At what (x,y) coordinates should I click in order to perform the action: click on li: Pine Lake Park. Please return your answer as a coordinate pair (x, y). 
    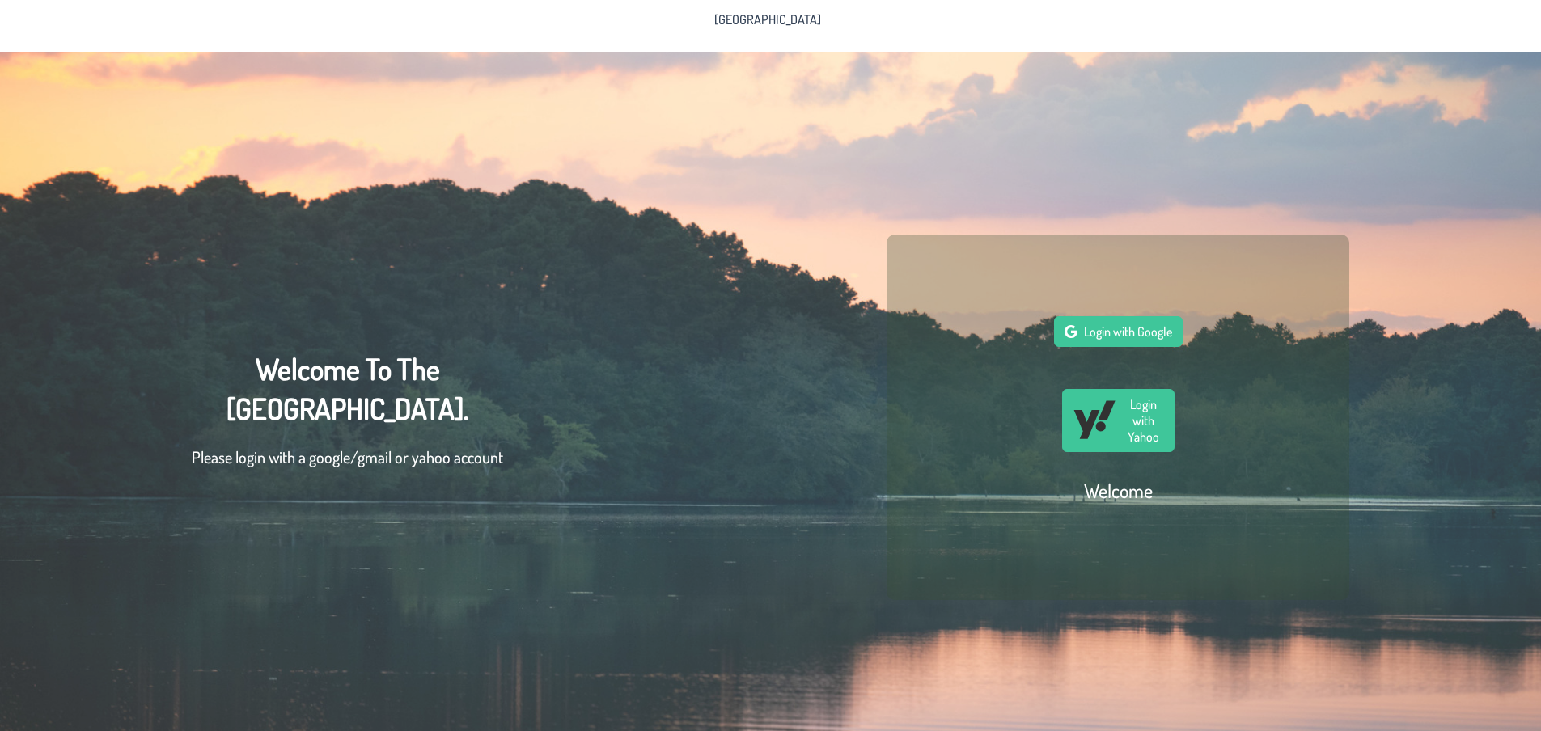
    Looking at the image, I should click on (768, 19).